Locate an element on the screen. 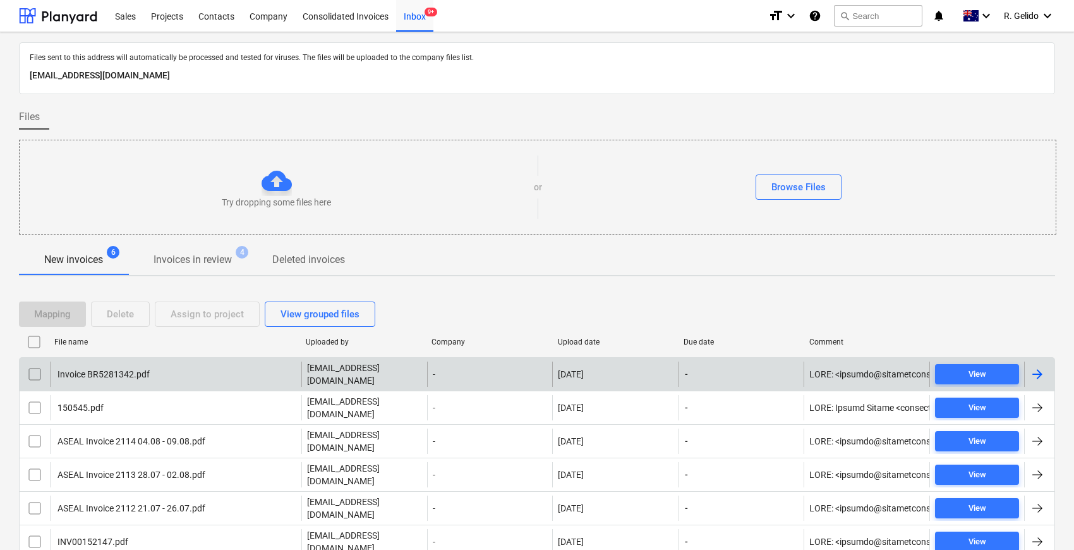 This screenshot has height=550, width=1074. div: Due date is located at coordinates (741, 342).